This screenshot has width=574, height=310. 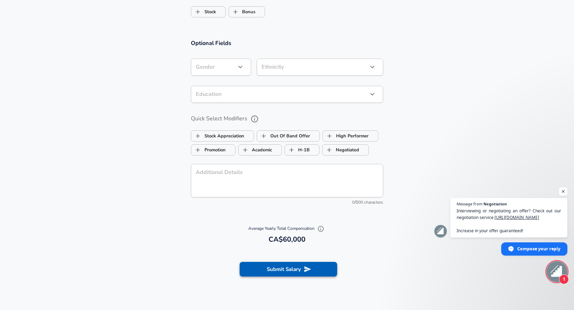 What do you see at coordinates (289, 269) in the screenshot?
I see `button: Submit Salary` at bounding box center [289, 269].